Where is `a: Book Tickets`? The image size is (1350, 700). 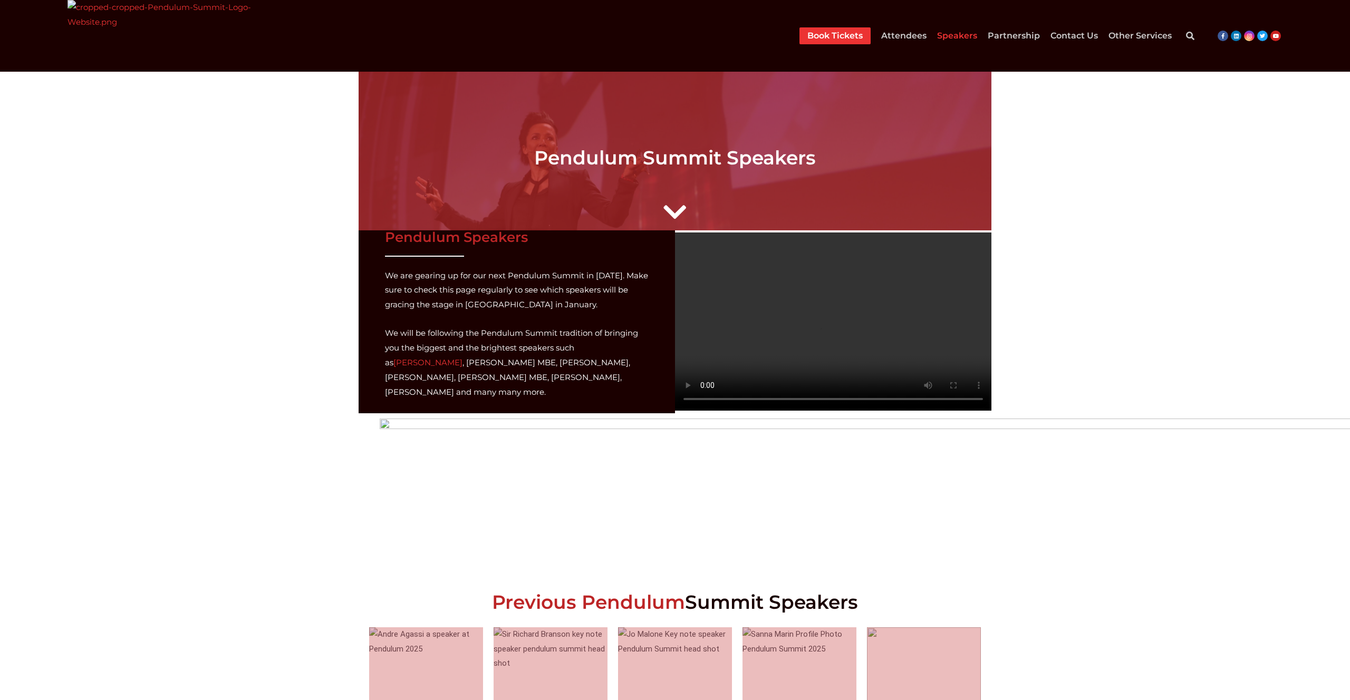 a: Book Tickets is located at coordinates (835, 36).